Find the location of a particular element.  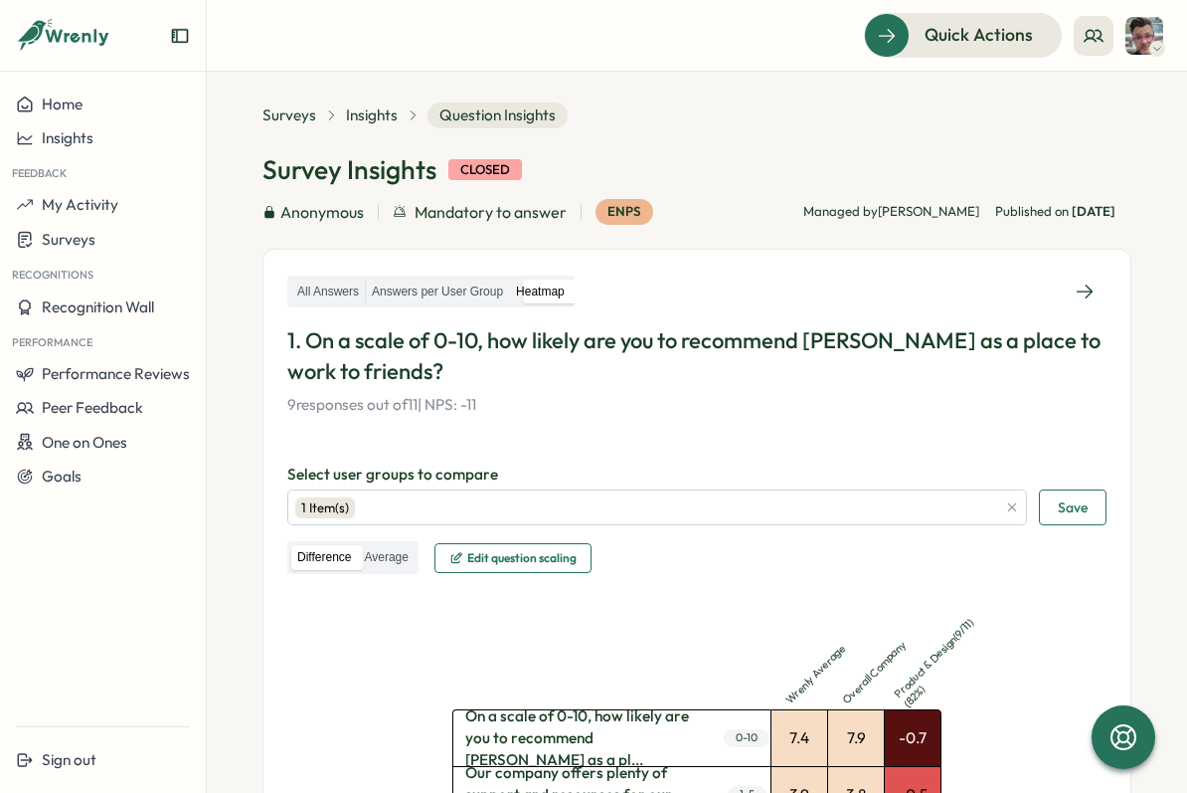

button: Chris Forlano is located at coordinates (1145, 36).